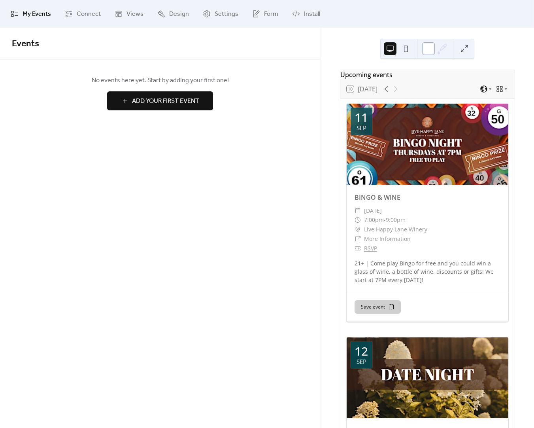 The height and width of the screenshot is (428, 534). What do you see at coordinates (227, 14) in the screenshot?
I see `span: Settings` at bounding box center [227, 14].